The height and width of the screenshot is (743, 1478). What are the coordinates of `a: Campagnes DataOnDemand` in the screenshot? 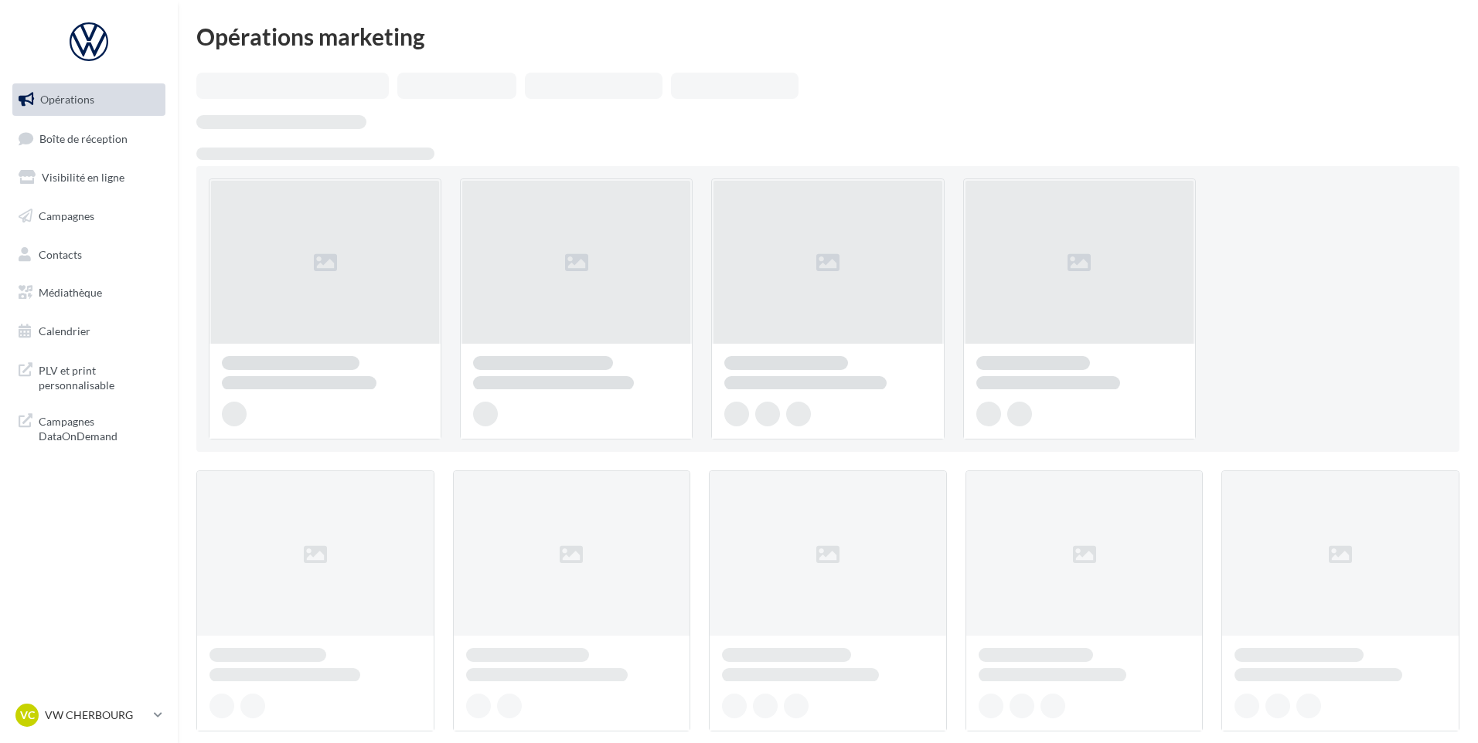 It's located at (89, 427).